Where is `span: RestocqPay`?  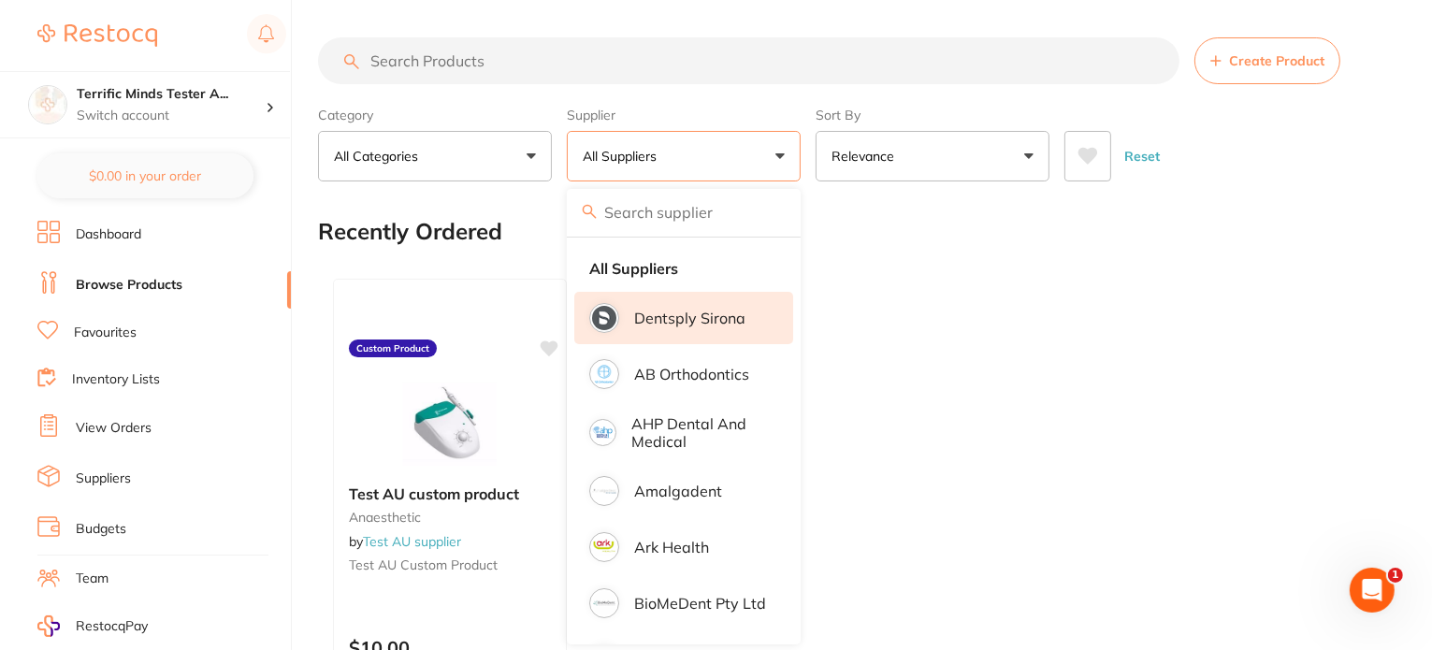
span: RestocqPay is located at coordinates (111, 627).